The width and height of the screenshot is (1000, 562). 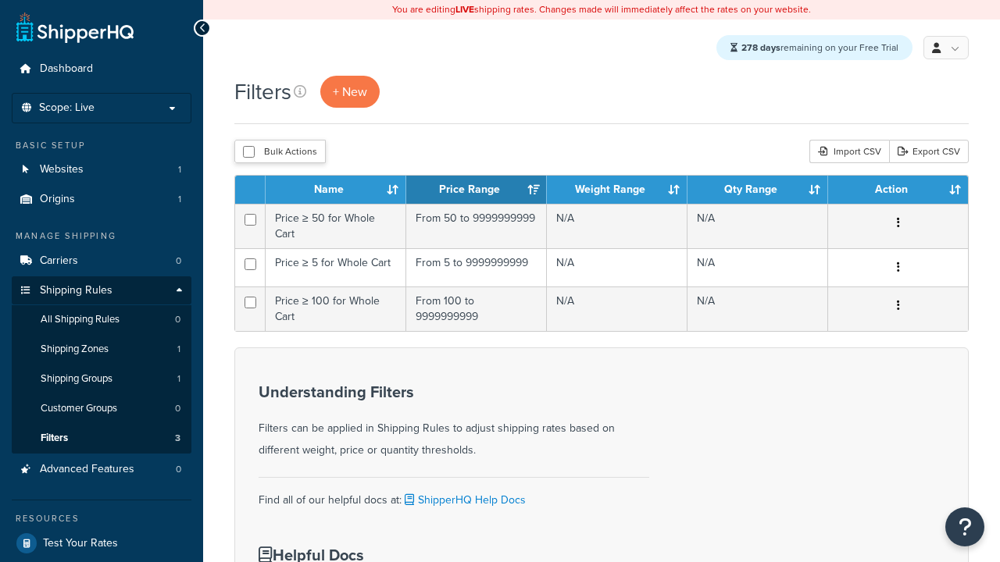 I want to click on span: Advanced Features, so click(x=87, y=470).